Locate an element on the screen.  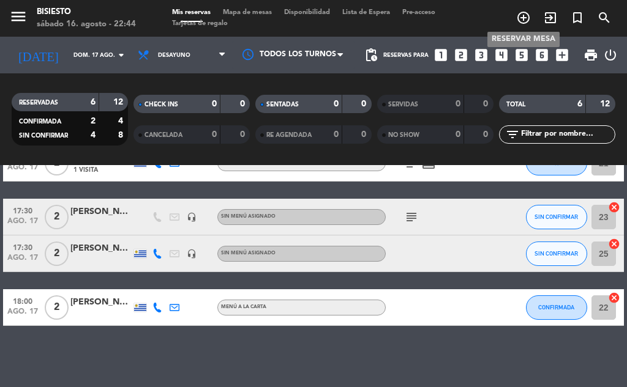
span: pending_actions is located at coordinates (371, 55).